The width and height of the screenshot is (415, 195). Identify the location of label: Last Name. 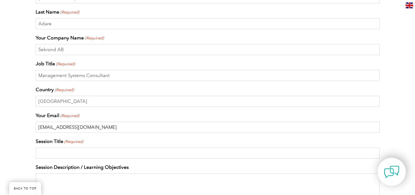
(58, 12).